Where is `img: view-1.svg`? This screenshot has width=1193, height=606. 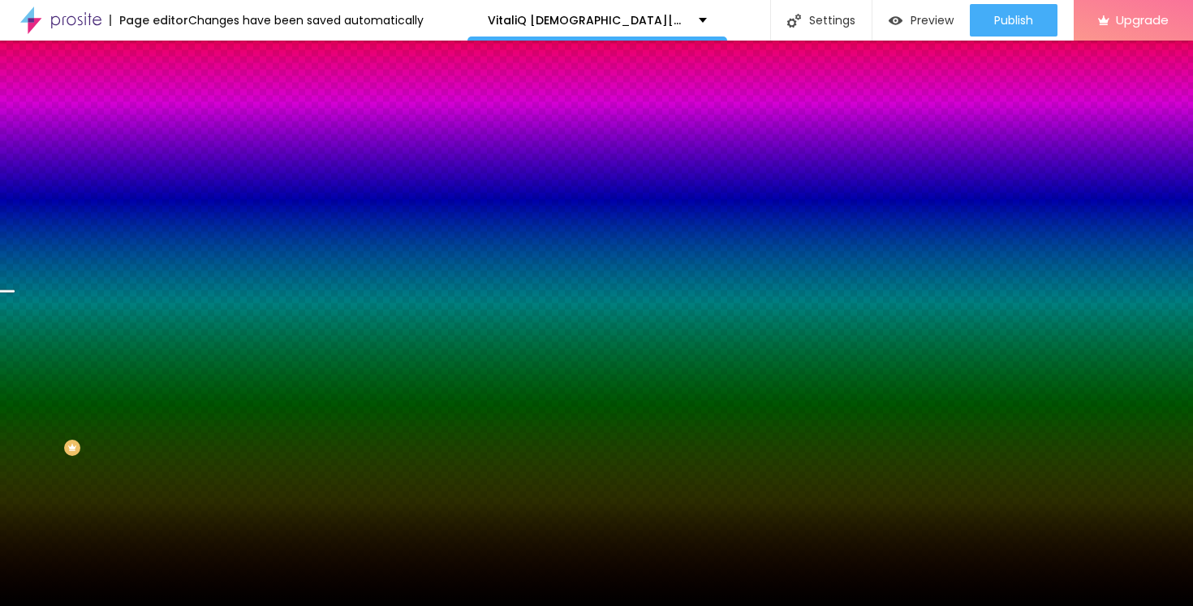 img: view-1.svg is located at coordinates (895, 20).